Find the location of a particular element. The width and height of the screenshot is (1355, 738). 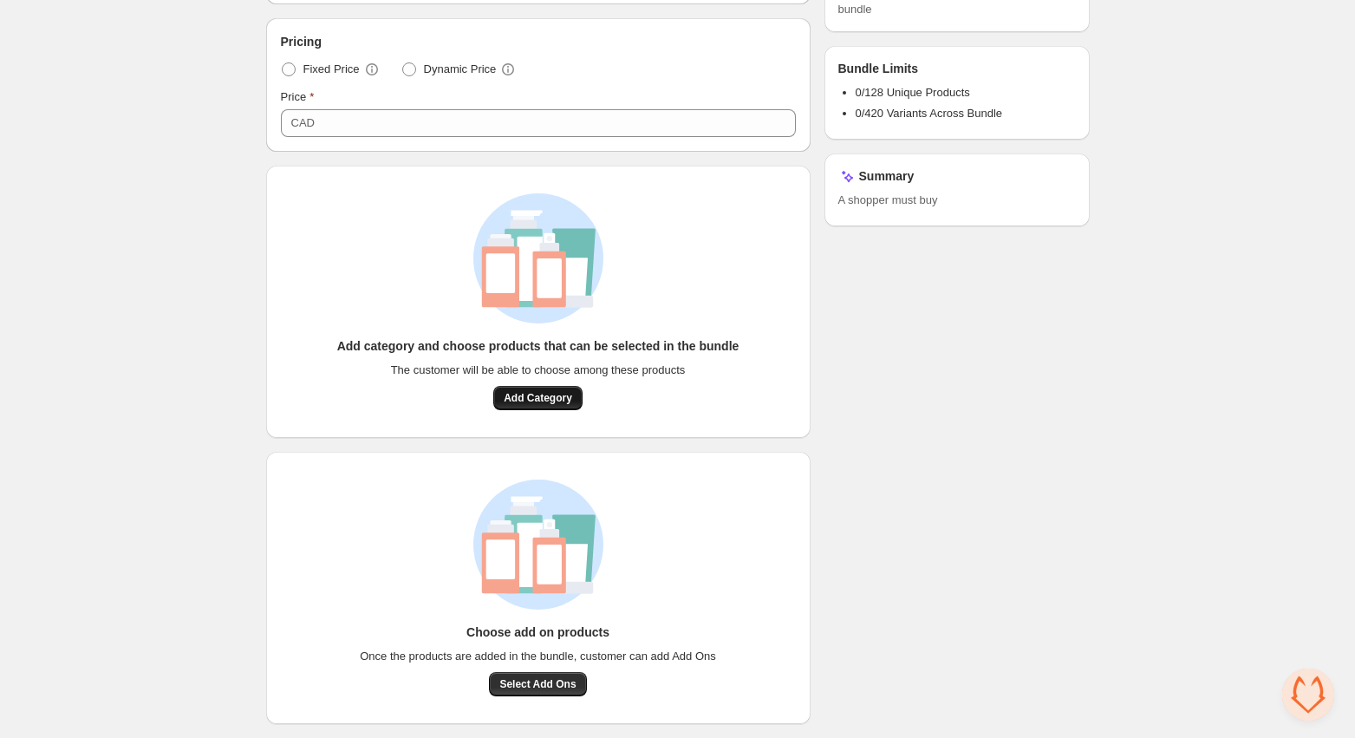

span: Select Add Ons is located at coordinates (538, 684).